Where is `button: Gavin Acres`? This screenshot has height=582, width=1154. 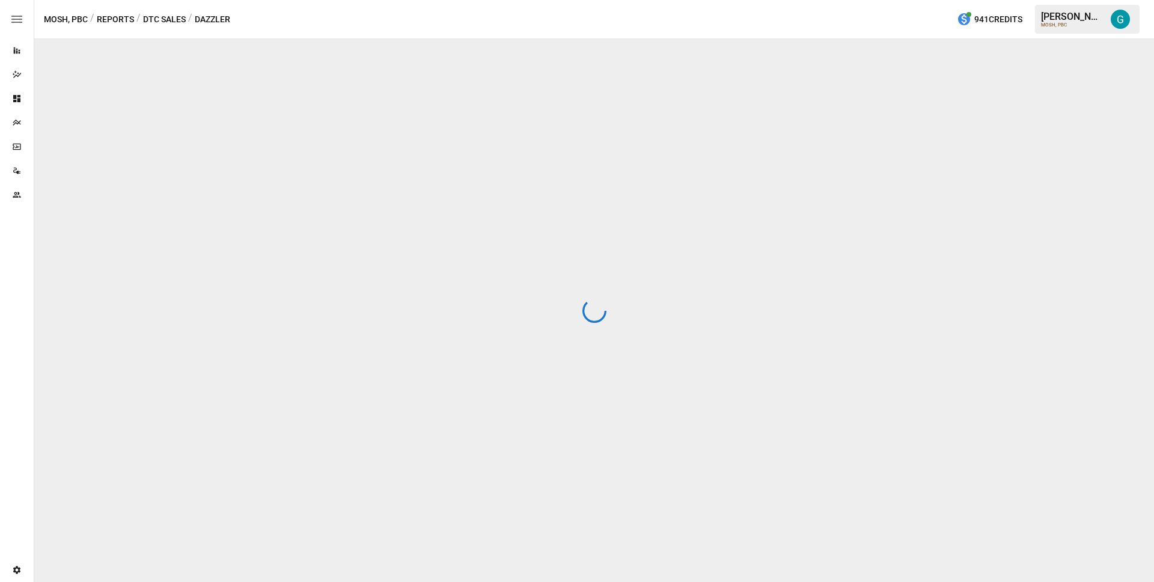
button: Gavin Acres is located at coordinates (1121, 19).